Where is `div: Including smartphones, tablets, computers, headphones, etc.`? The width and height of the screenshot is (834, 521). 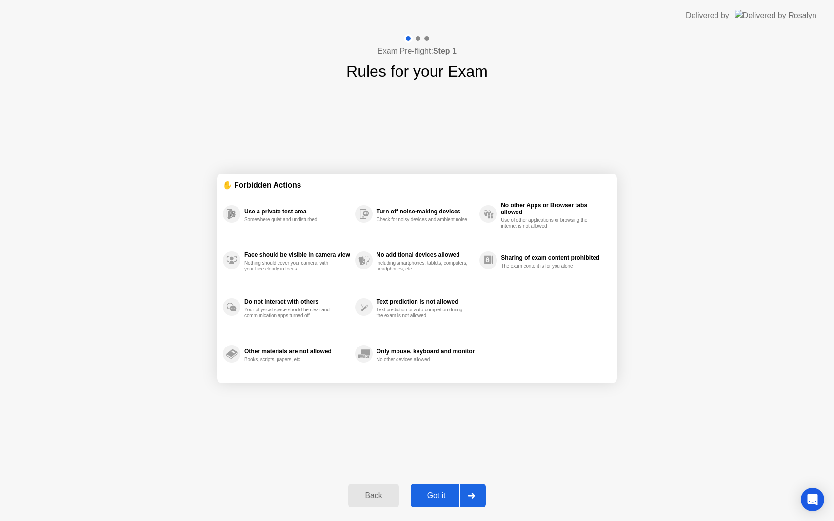
div: Including smartphones, tablets, computers, headphones, etc. is located at coordinates (422, 266).